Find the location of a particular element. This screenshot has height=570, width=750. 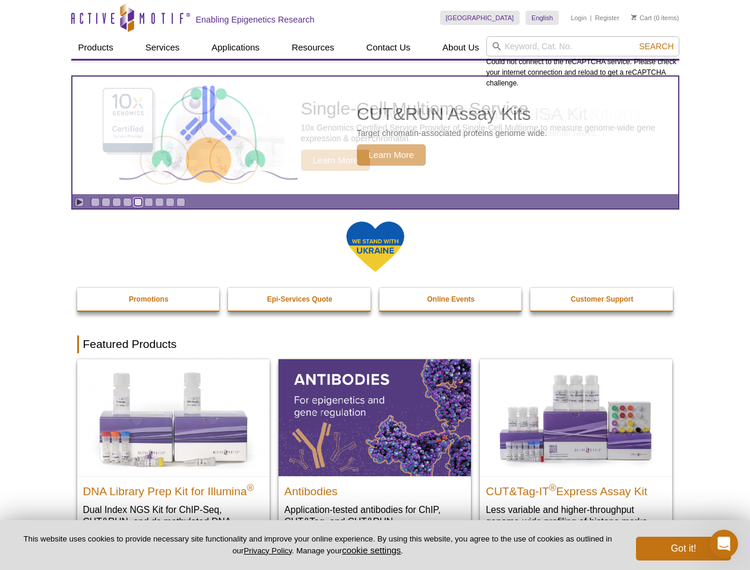

a: Go to slide 4 is located at coordinates (127, 202).